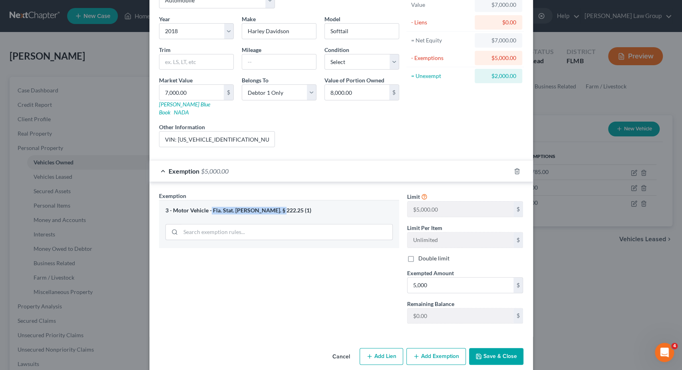 The height and width of the screenshot is (370, 682). What do you see at coordinates (441, 58) in the screenshot?
I see `div: - Exemptions` at bounding box center [441, 58].